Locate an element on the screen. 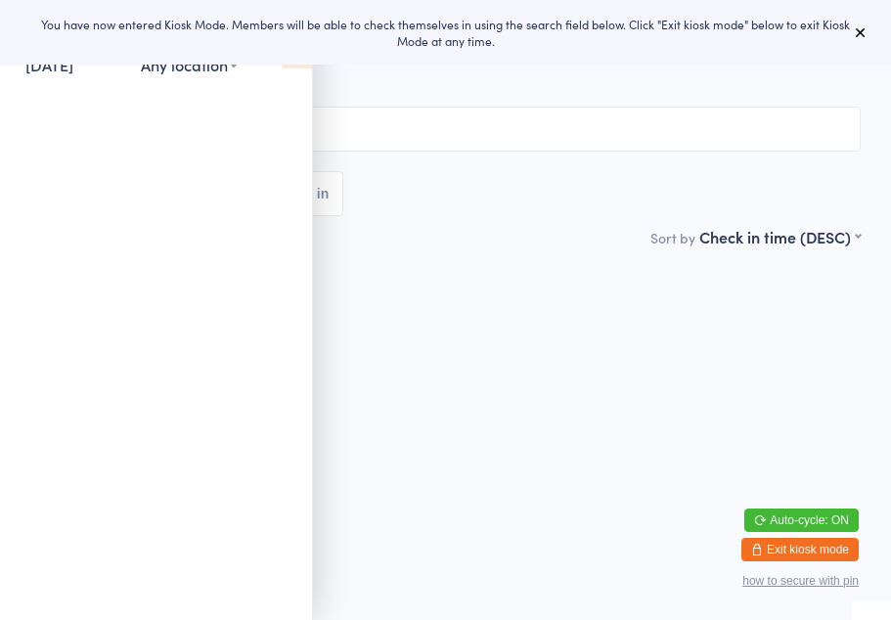 The height and width of the screenshot is (620, 891). h2: Check-in is located at coordinates (445, 65).